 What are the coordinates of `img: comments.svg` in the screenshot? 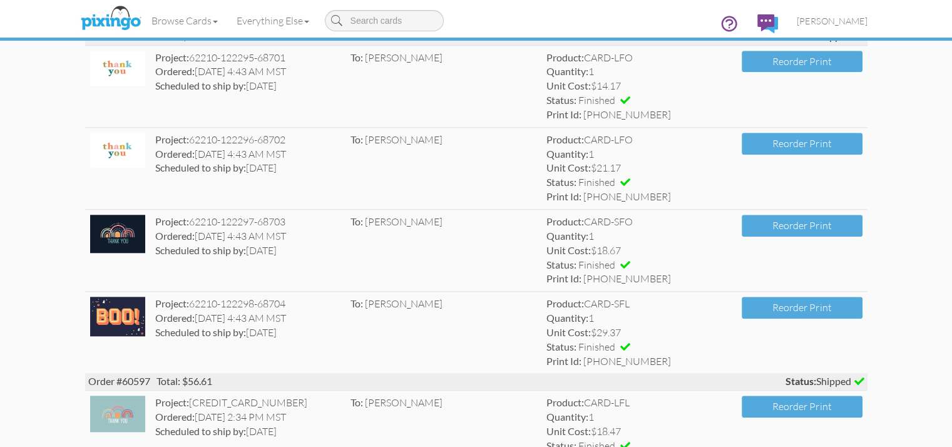 It's located at (767, 24).